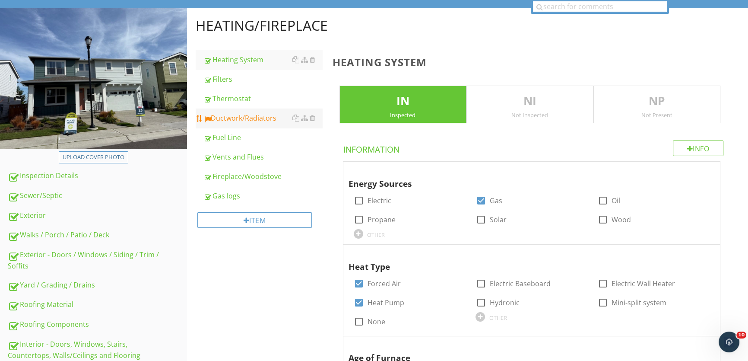 This screenshot has width=748, height=361. I want to click on div: Inspected, so click(403, 115).